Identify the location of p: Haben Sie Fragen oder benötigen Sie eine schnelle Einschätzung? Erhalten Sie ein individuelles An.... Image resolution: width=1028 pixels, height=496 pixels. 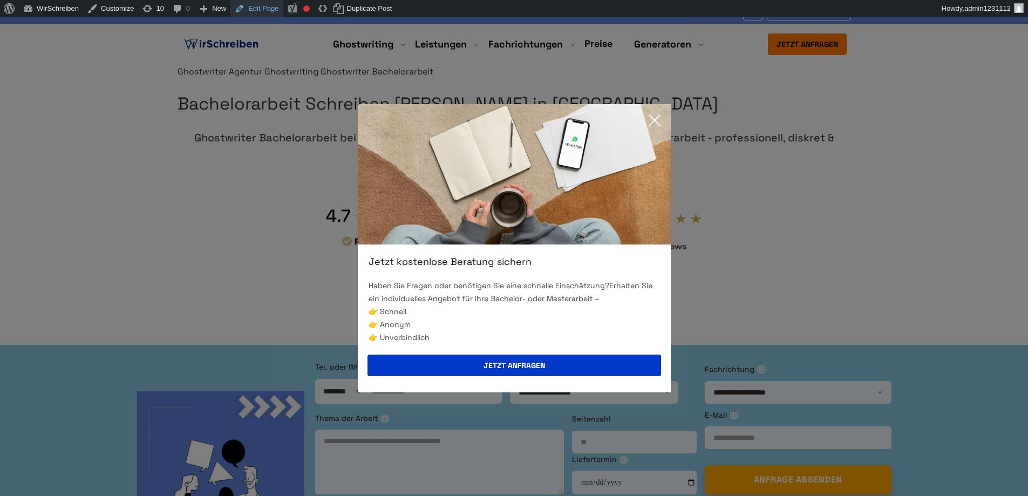
(514, 292).